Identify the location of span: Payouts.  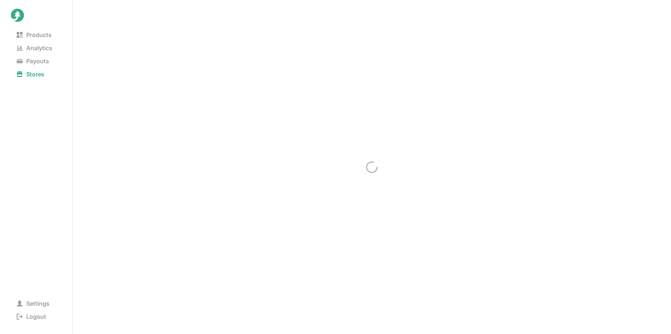
(33, 61).